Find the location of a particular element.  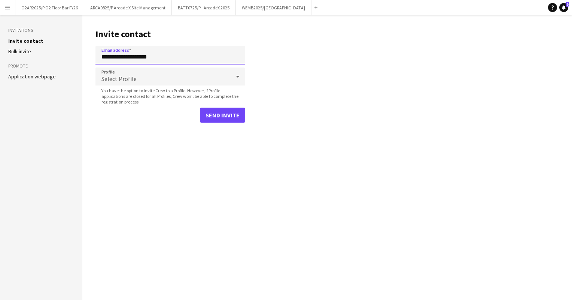

h3: Promote is located at coordinates (41, 66).